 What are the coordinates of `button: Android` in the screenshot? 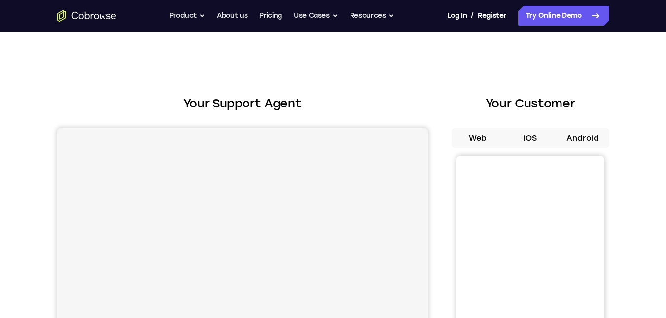 It's located at (582, 138).